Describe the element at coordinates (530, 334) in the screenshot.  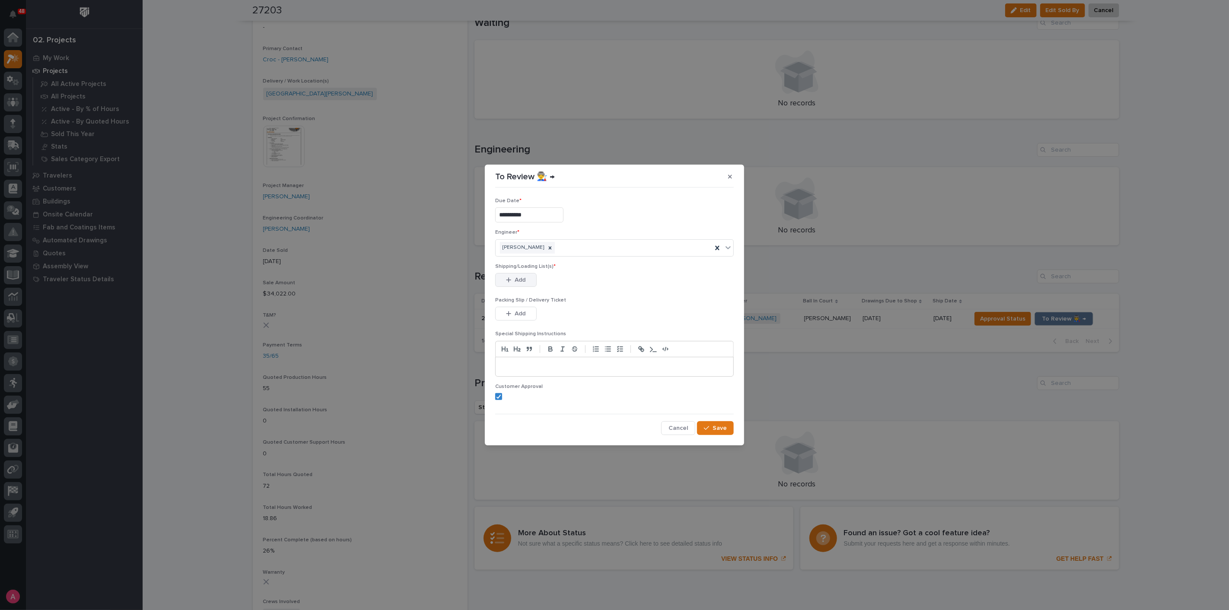
I see `span: Special Shipping Instructions` at that location.